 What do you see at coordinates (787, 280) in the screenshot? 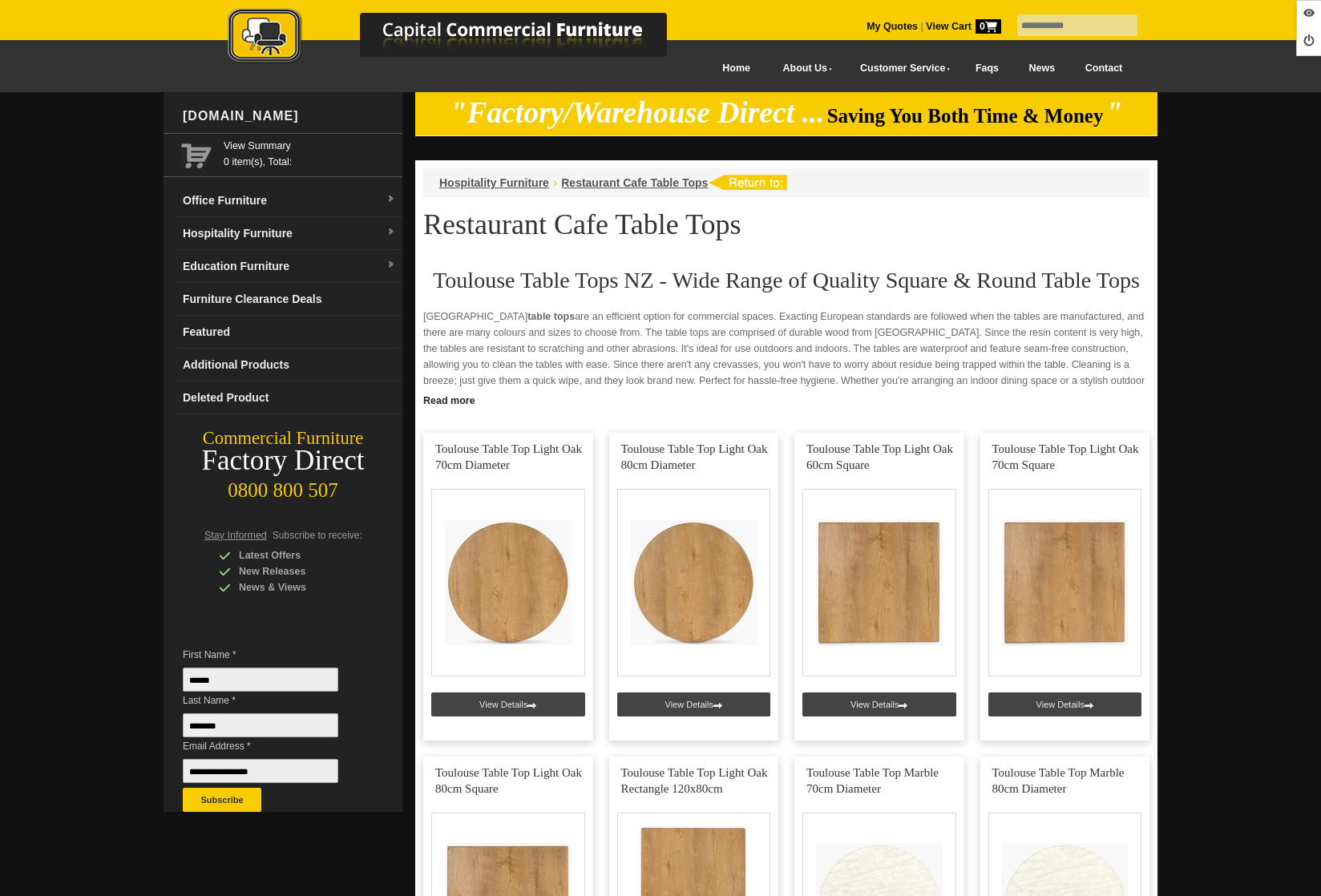
I see `h2: Toulouse Table Tops NZ - Wide Range of Quality Square & Round Table Tops` at bounding box center [787, 280].